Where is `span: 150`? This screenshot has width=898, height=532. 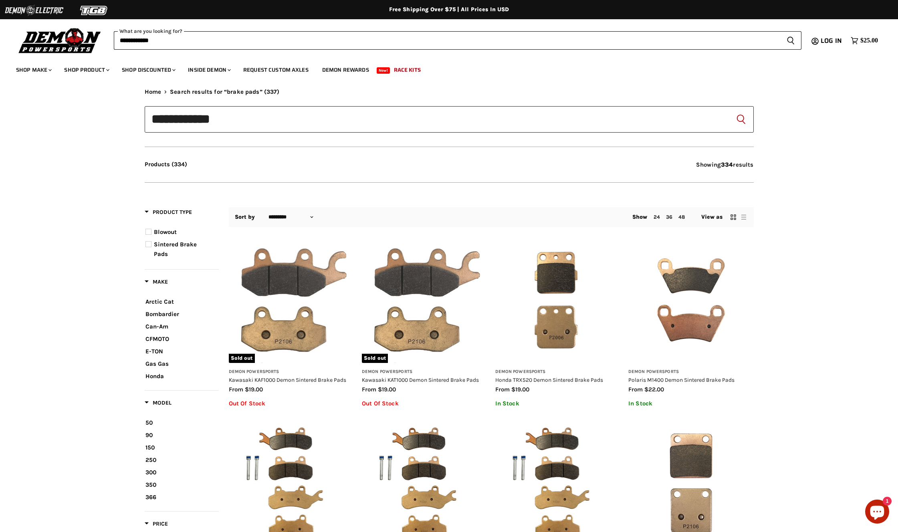 span: 150 is located at coordinates (150, 448).